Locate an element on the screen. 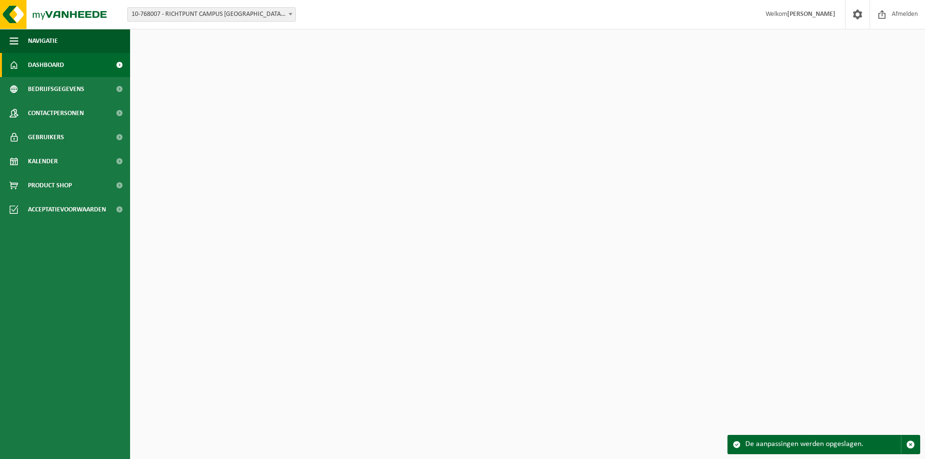 The height and width of the screenshot is (459, 925). span: Product Shop is located at coordinates (50, 185).